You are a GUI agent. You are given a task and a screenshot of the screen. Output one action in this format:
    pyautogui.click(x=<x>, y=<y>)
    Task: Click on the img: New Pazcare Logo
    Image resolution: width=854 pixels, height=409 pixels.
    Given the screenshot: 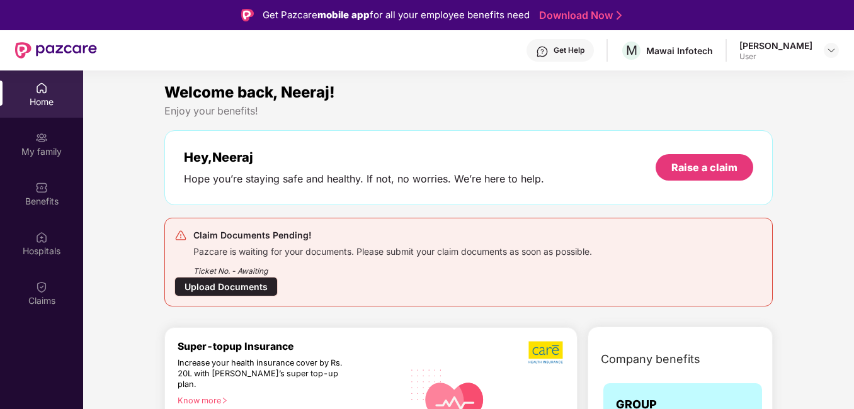 What is the action you would take?
    pyautogui.click(x=56, y=50)
    